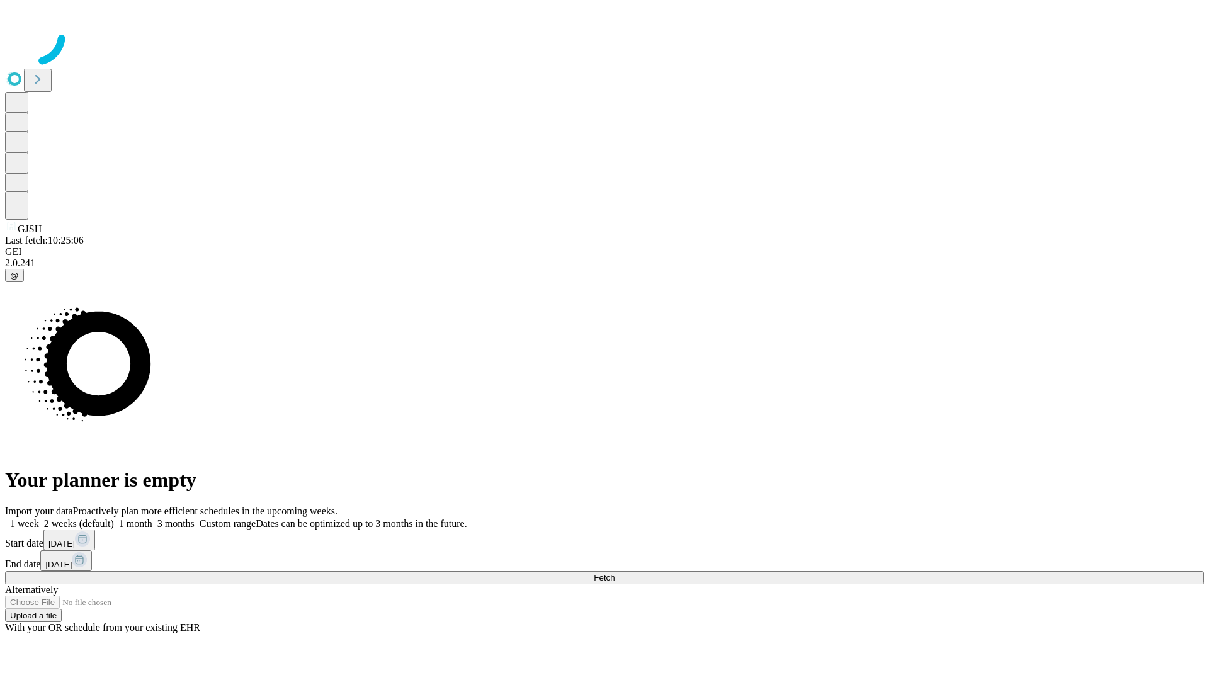 Image resolution: width=1209 pixels, height=680 pixels. Describe the element at coordinates (33, 615) in the screenshot. I see `button: Upload a file` at that location.